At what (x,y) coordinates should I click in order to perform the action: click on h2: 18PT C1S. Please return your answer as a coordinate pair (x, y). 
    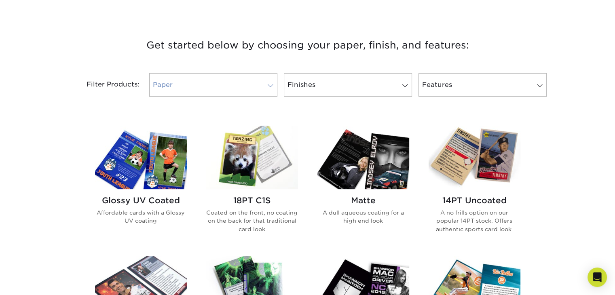
    Looking at the image, I should click on (252, 201).